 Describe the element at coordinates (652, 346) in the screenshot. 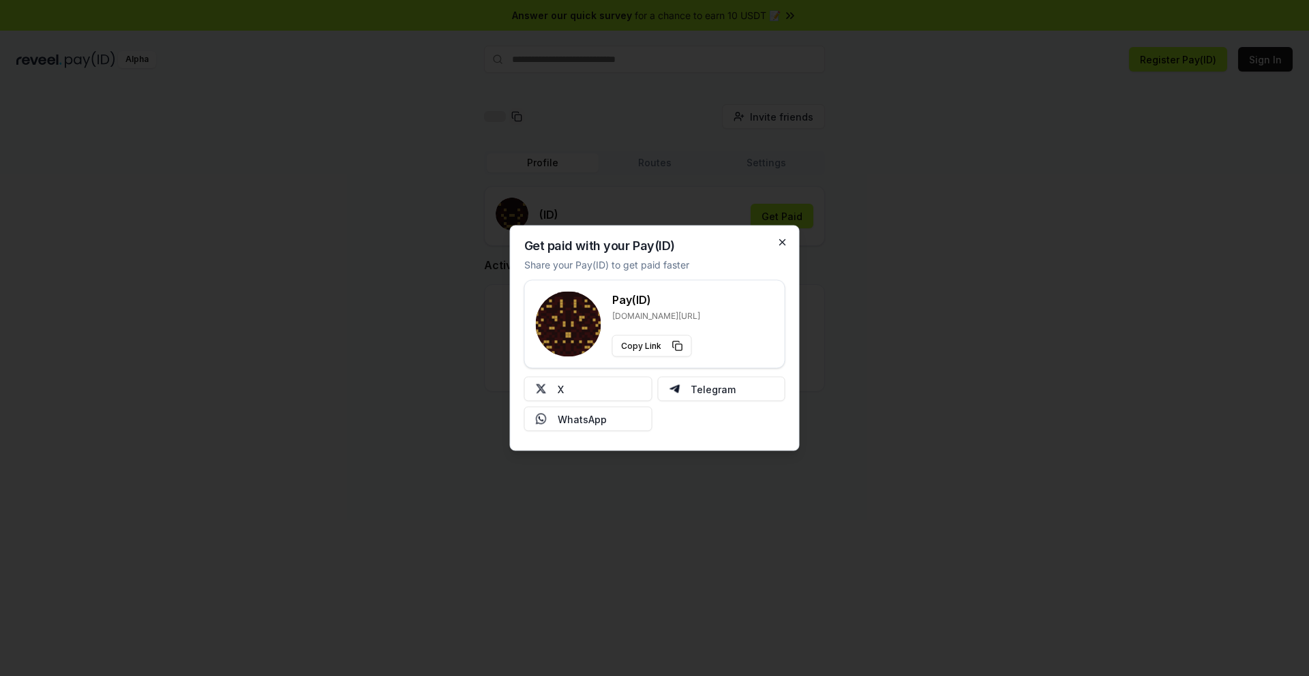

I see `button: Copy Link` at that location.